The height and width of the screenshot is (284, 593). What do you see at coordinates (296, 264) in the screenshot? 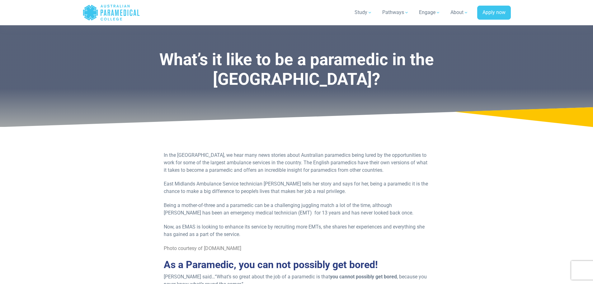
I see `h2: As a Paramedic, you can not possibly get bored!` at bounding box center [296, 264].